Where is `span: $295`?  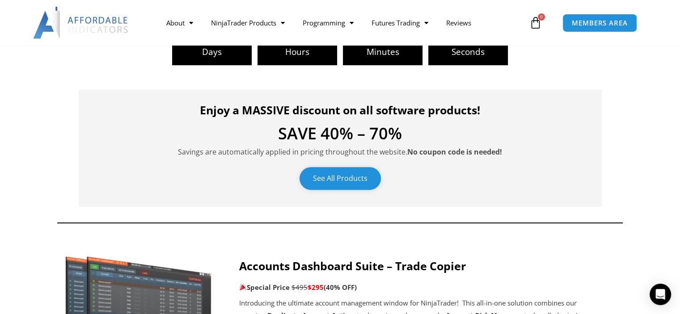 span: $295 is located at coordinates (316, 287).